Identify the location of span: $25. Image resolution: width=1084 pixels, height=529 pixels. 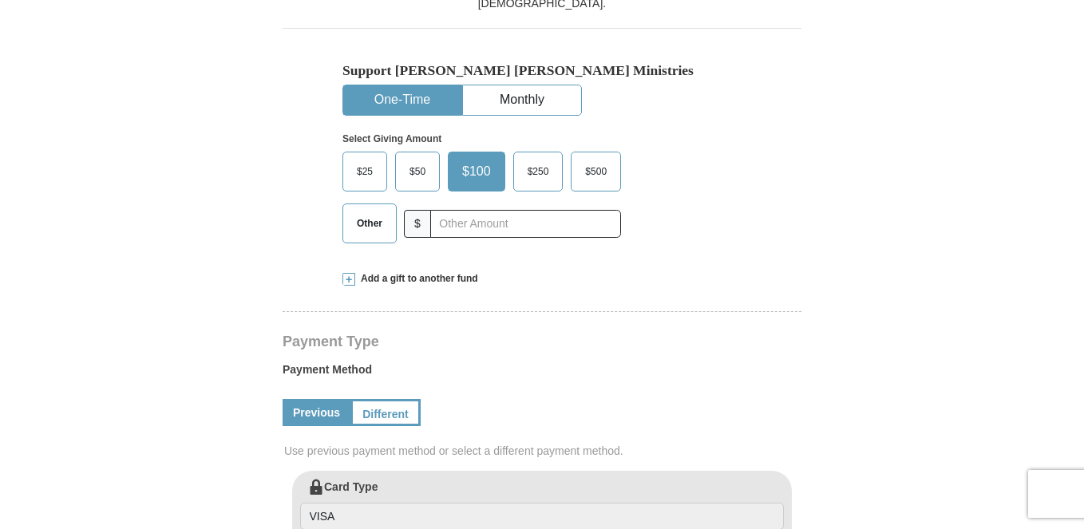
(365, 172).